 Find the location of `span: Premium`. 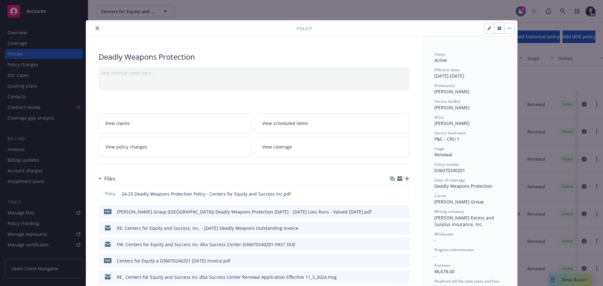

span: Premium is located at coordinates (442, 266).